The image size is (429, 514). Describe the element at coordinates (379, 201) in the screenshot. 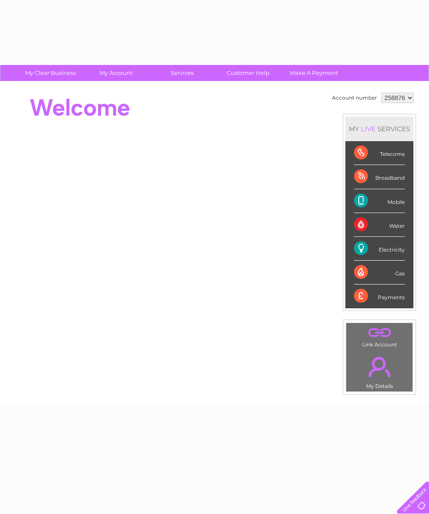

I see `div: Mobile` at that location.